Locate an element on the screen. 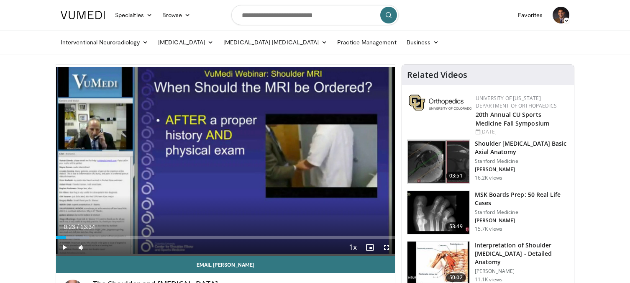 The height and width of the screenshot is (283, 630). span: 50:02 is located at coordinates (456, 277).